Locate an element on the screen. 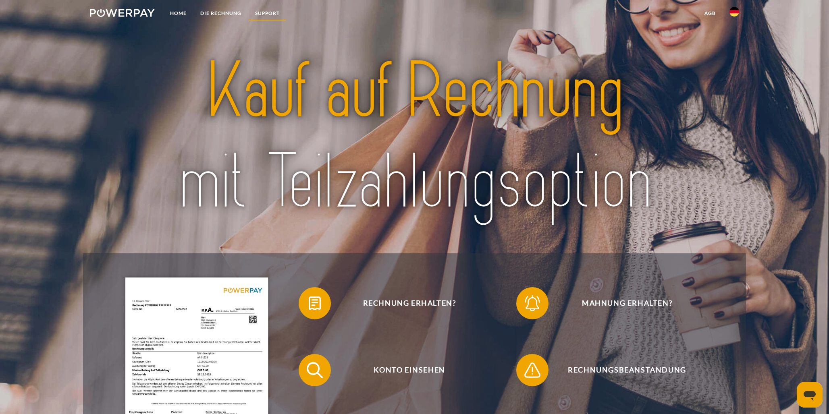 The image size is (829, 414). span: Mahnung erhalten? is located at coordinates (627, 303).